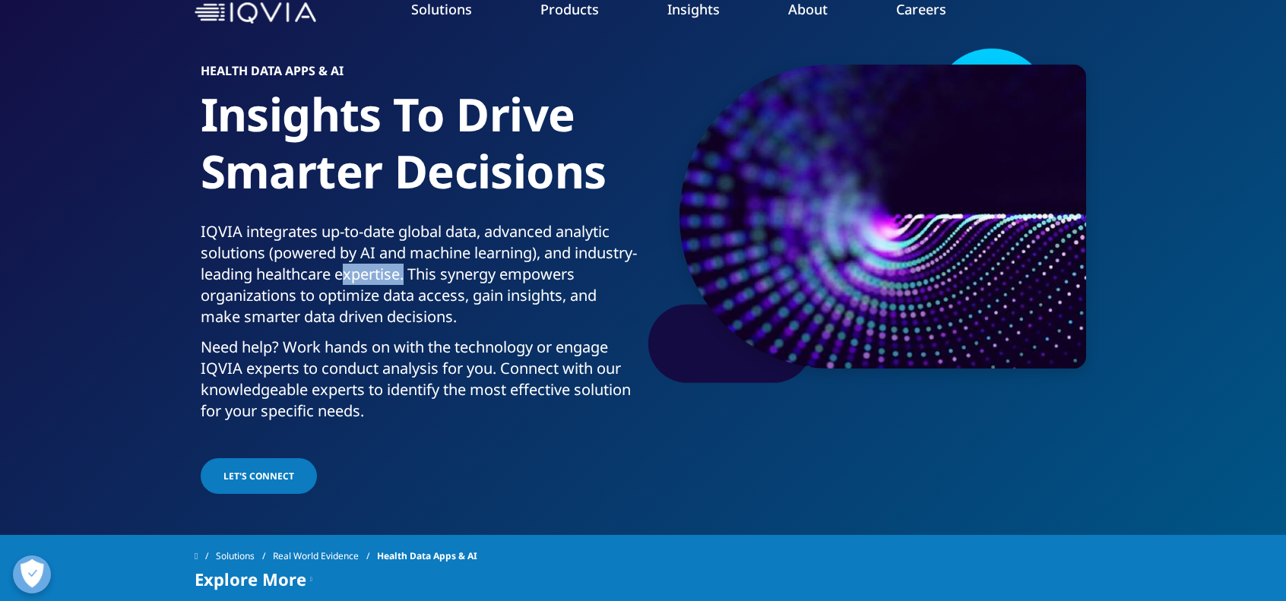  I want to click on p: IQVIA integrates up-to-date global data, advanced analytic solutions (powered by AI and machine l..., so click(419, 279).